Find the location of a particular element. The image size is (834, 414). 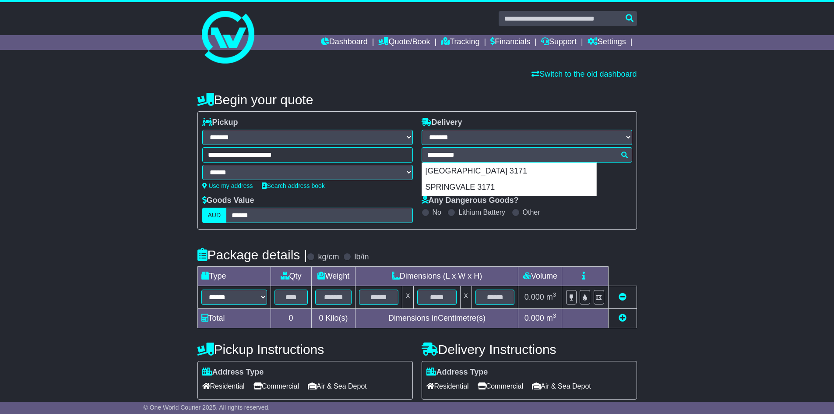

label: Any Dangerous Goods? is located at coordinates (470, 201).